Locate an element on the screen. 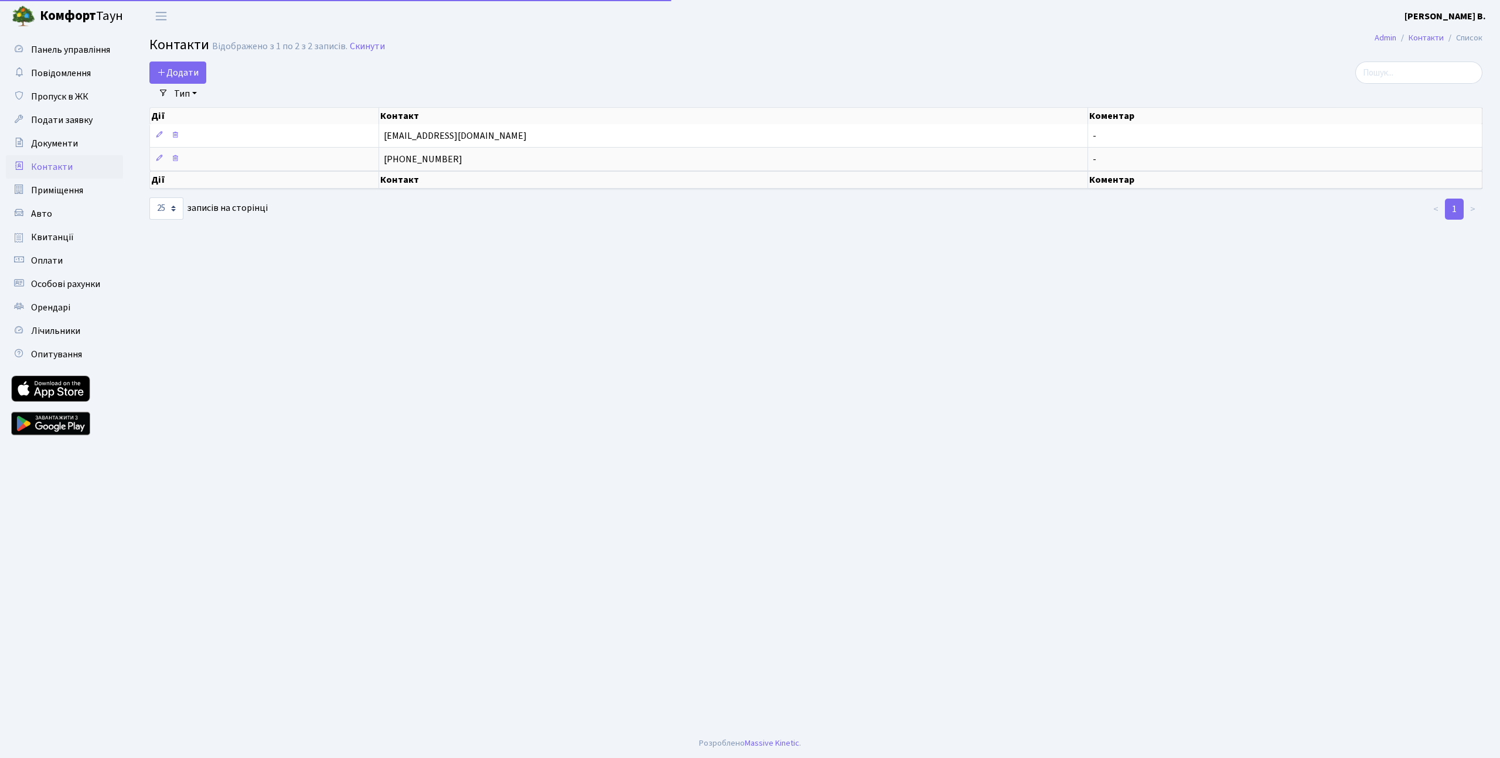  a: Подати заявку is located at coordinates (64, 120).